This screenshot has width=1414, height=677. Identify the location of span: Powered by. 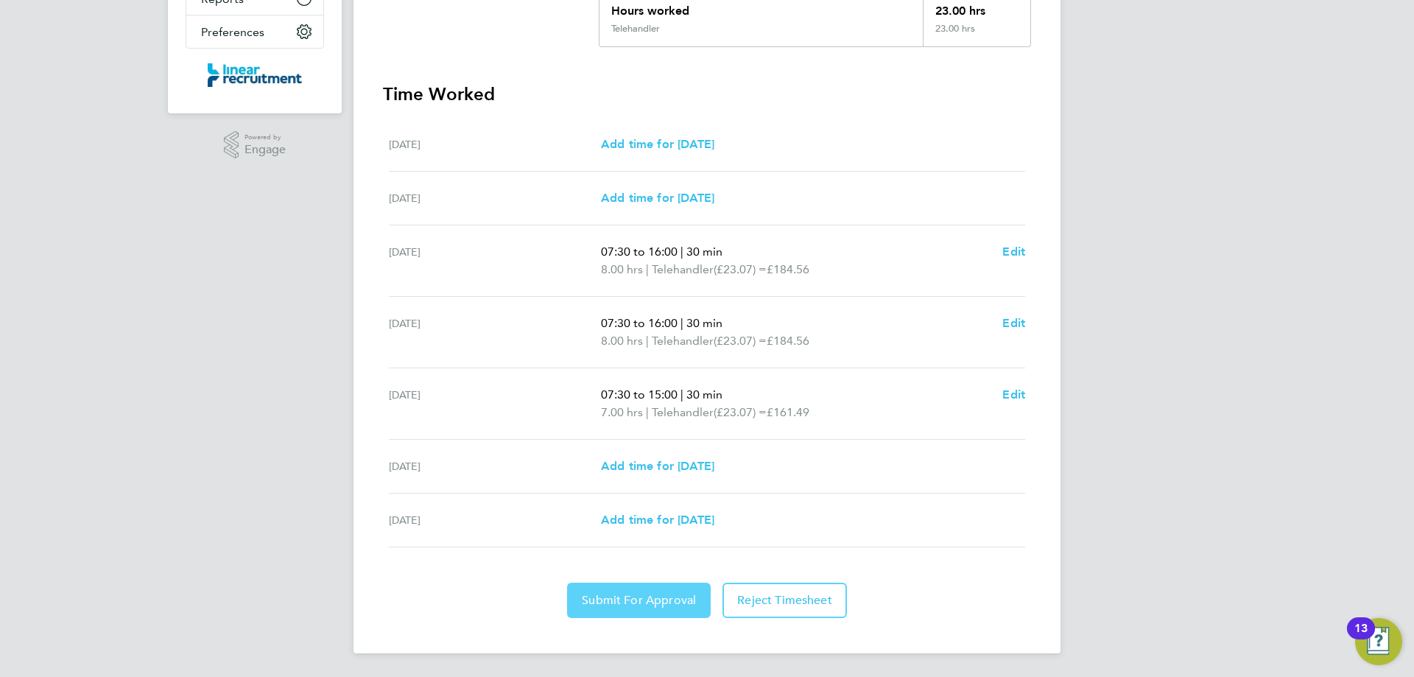
(265, 137).